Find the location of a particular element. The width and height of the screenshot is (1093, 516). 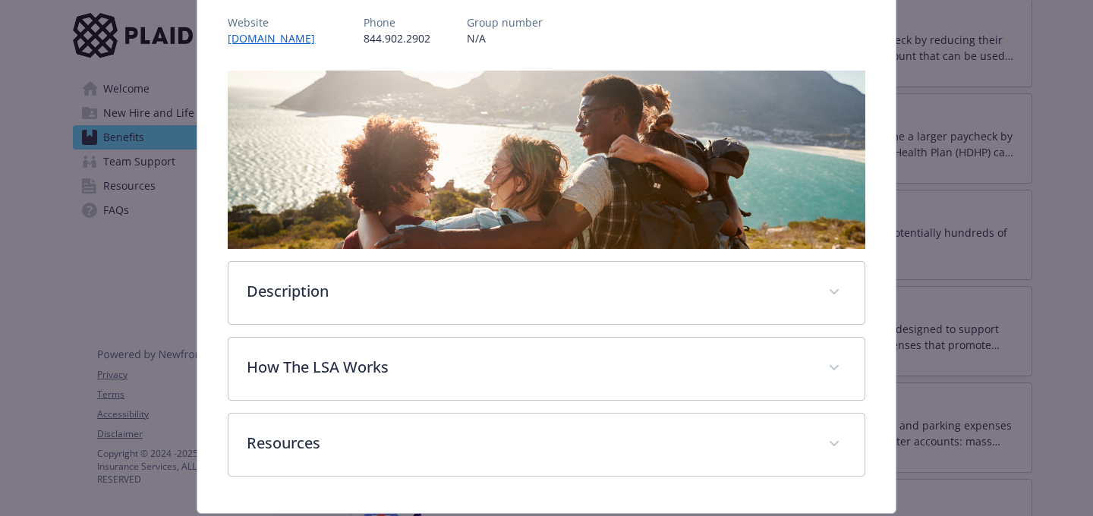

p: Resources is located at coordinates (529, 443).